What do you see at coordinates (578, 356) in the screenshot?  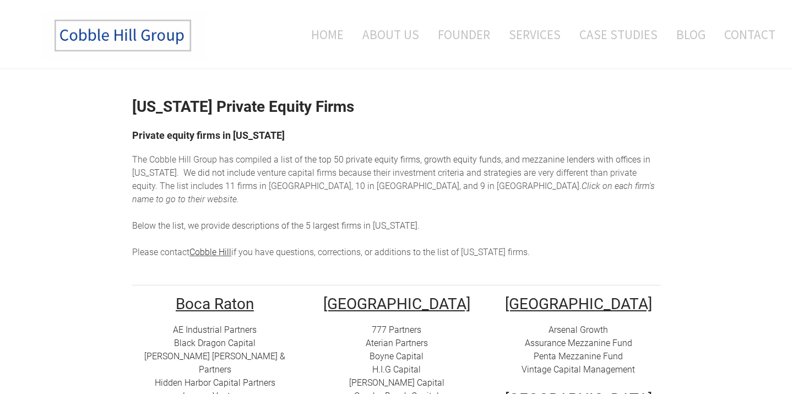 I see `a: Penta Mezzanine Fund` at bounding box center [578, 356].